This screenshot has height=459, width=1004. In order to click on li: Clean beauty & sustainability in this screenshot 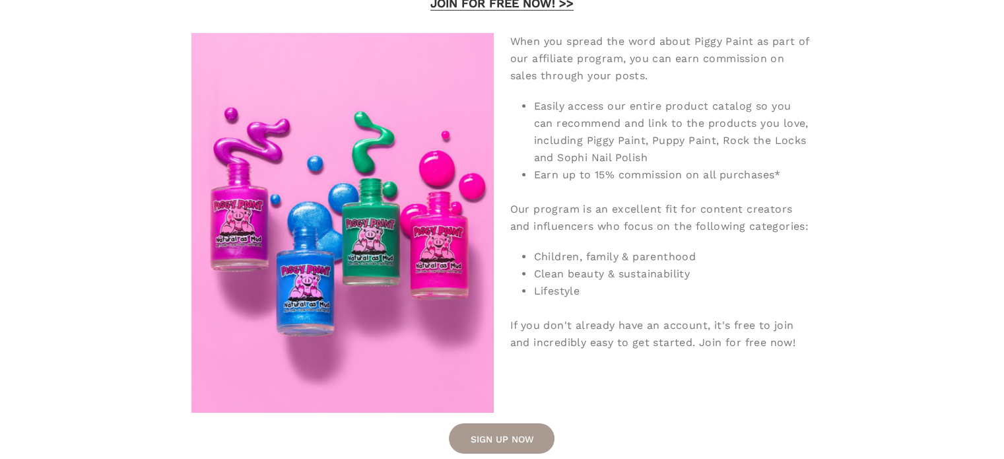, I will do `click(673, 274)`.